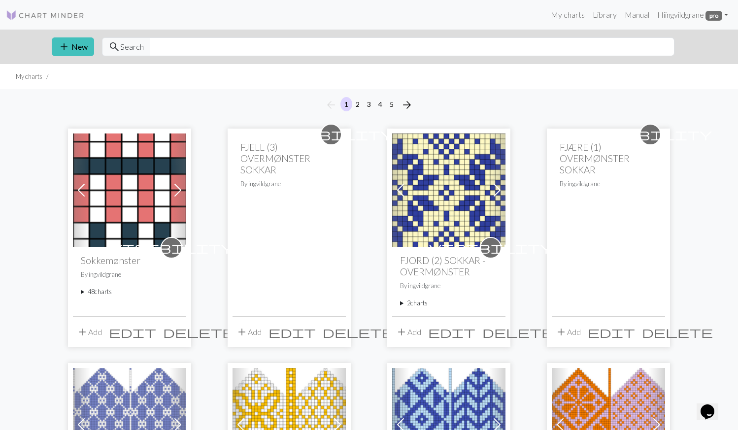  I want to click on button: 3, so click(369, 104).